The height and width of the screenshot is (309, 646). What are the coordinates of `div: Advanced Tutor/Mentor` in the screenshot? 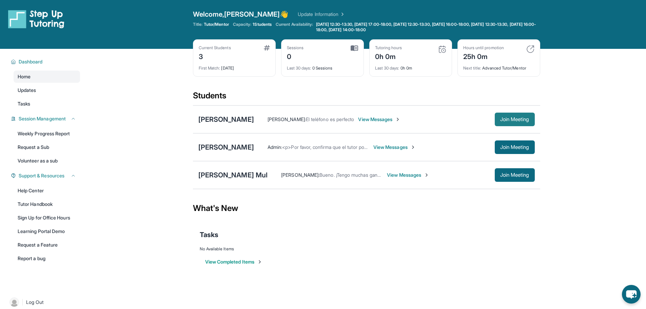 It's located at (499, 66).